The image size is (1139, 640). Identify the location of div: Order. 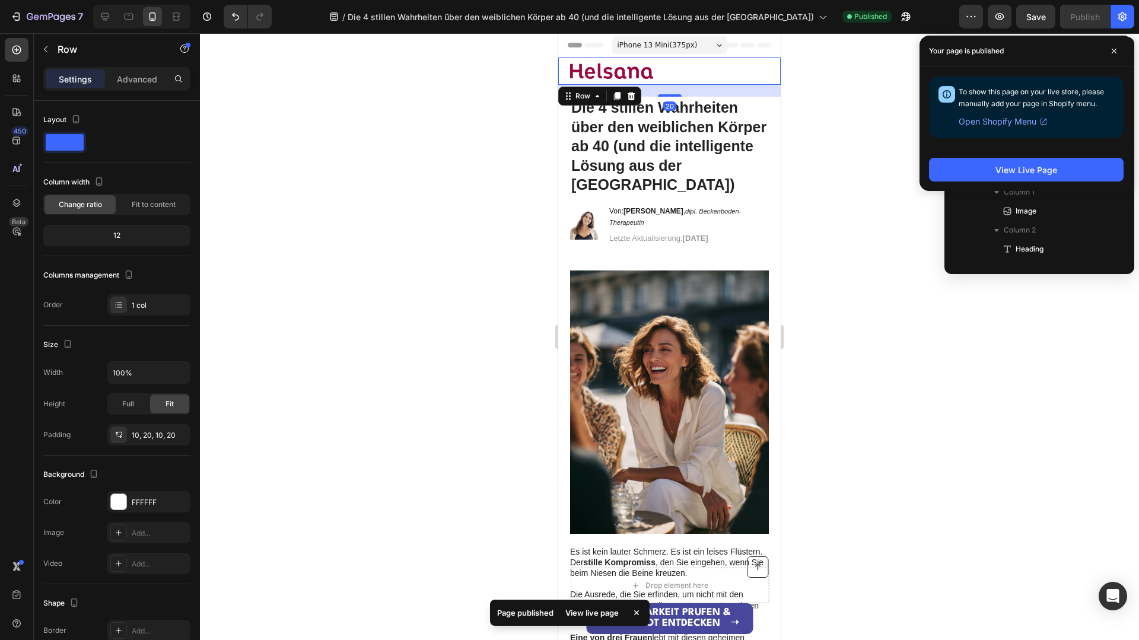
(53, 305).